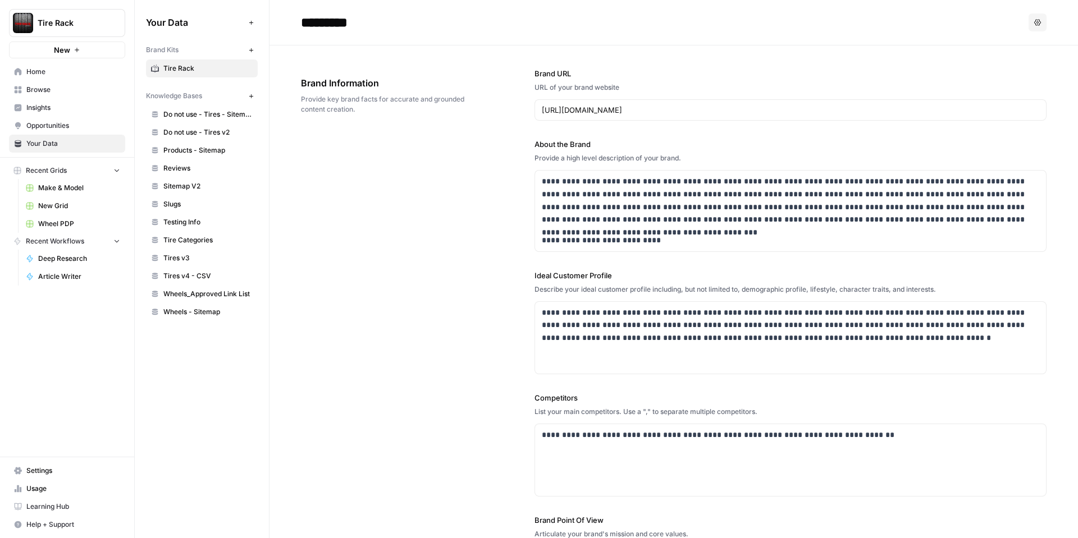 This screenshot has width=1078, height=538. What do you see at coordinates (202, 258) in the screenshot?
I see `a: Tires v3` at bounding box center [202, 258].